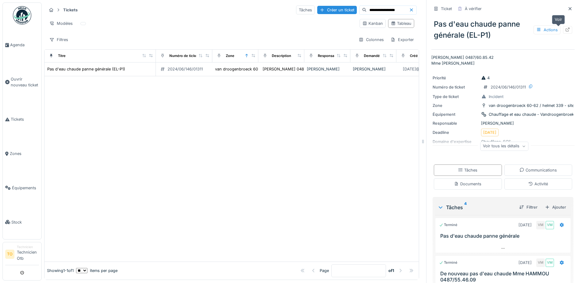  I want to click on div: Équipement, so click(455, 114).